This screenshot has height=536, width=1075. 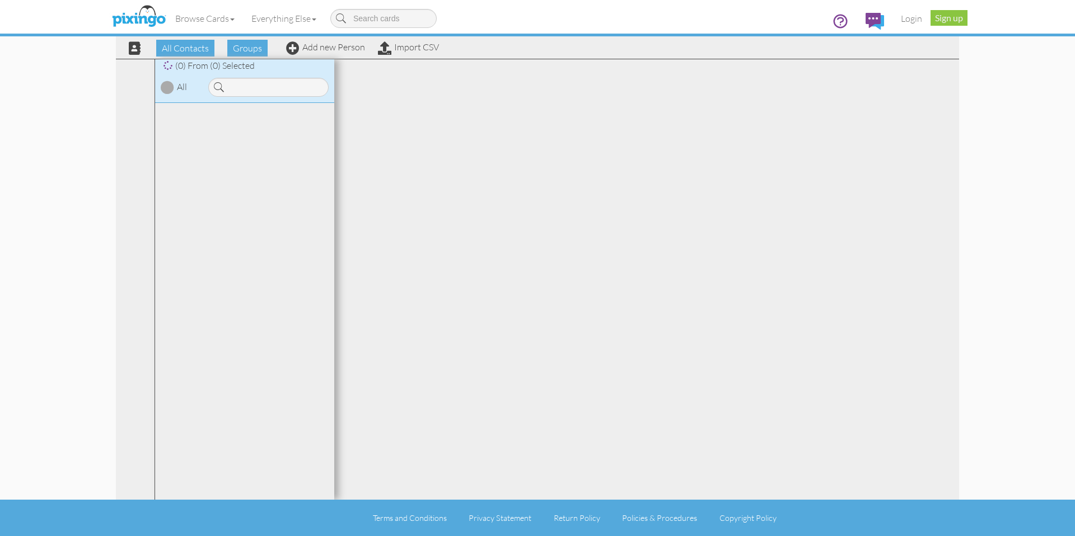 I want to click on img: comments.svg, so click(x=875, y=21).